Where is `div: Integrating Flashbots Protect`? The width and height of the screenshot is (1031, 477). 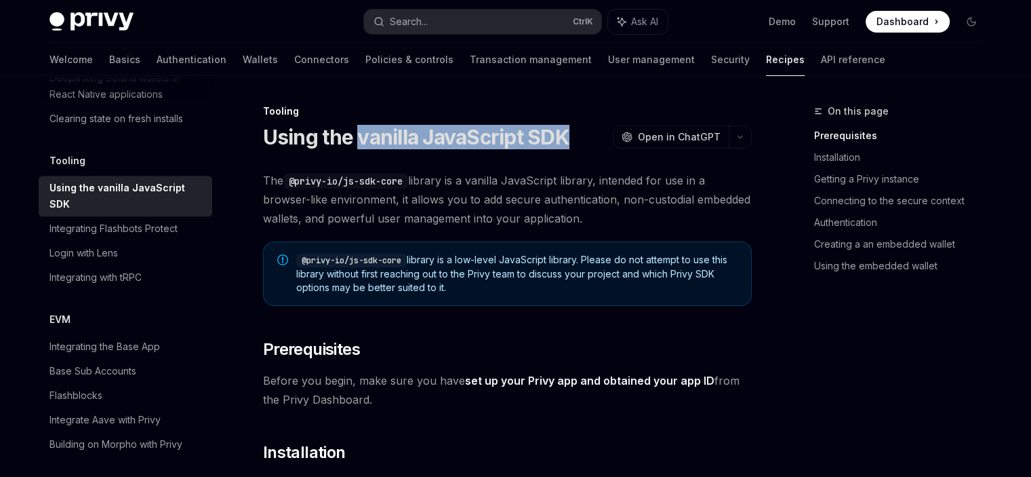
div: Integrating Flashbots Protect is located at coordinates (113, 229).